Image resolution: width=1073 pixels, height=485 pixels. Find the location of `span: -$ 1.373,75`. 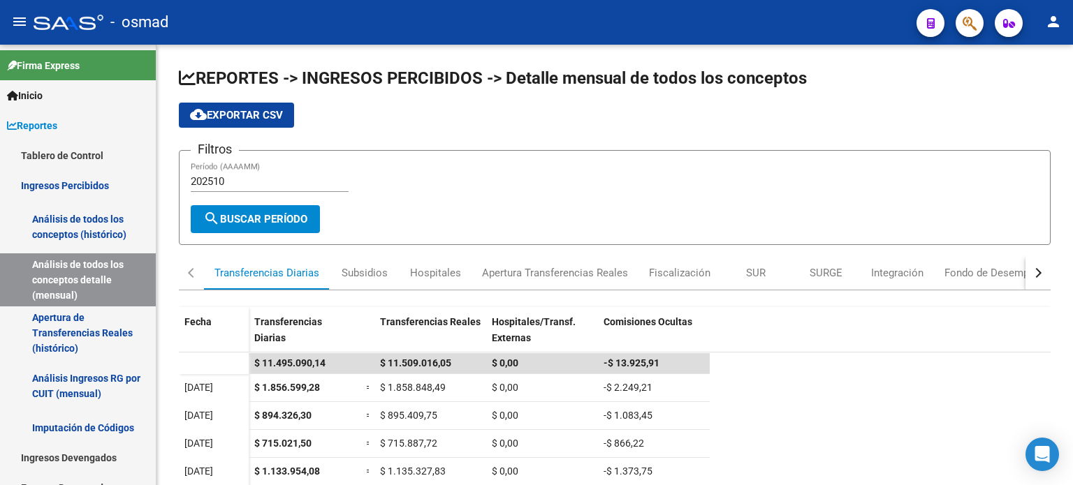

span: -$ 1.373,75 is located at coordinates (628, 471).